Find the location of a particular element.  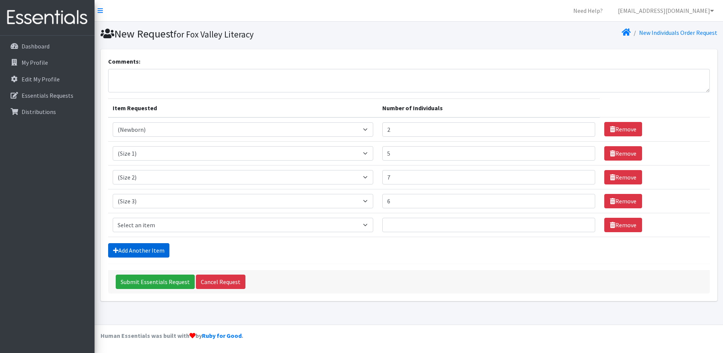

a: Ruby for Good is located at coordinates (222, 335).